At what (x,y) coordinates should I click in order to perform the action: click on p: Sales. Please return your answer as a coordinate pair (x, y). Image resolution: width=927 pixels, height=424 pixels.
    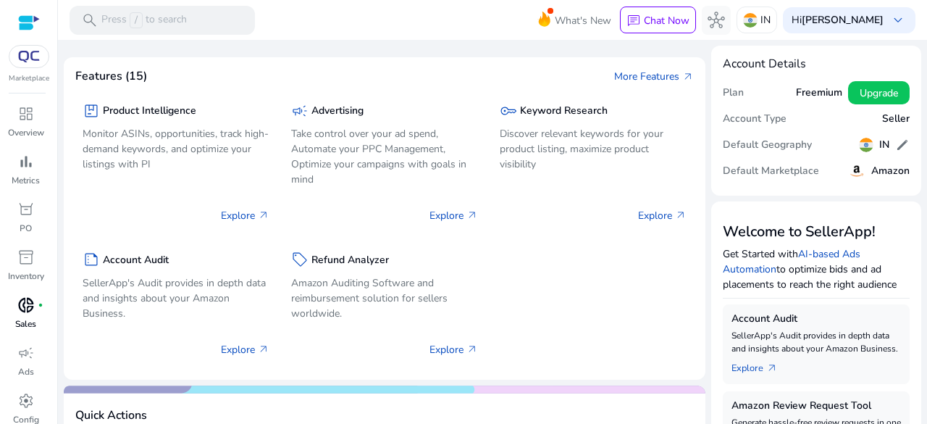
    Looking at the image, I should click on (25, 324).